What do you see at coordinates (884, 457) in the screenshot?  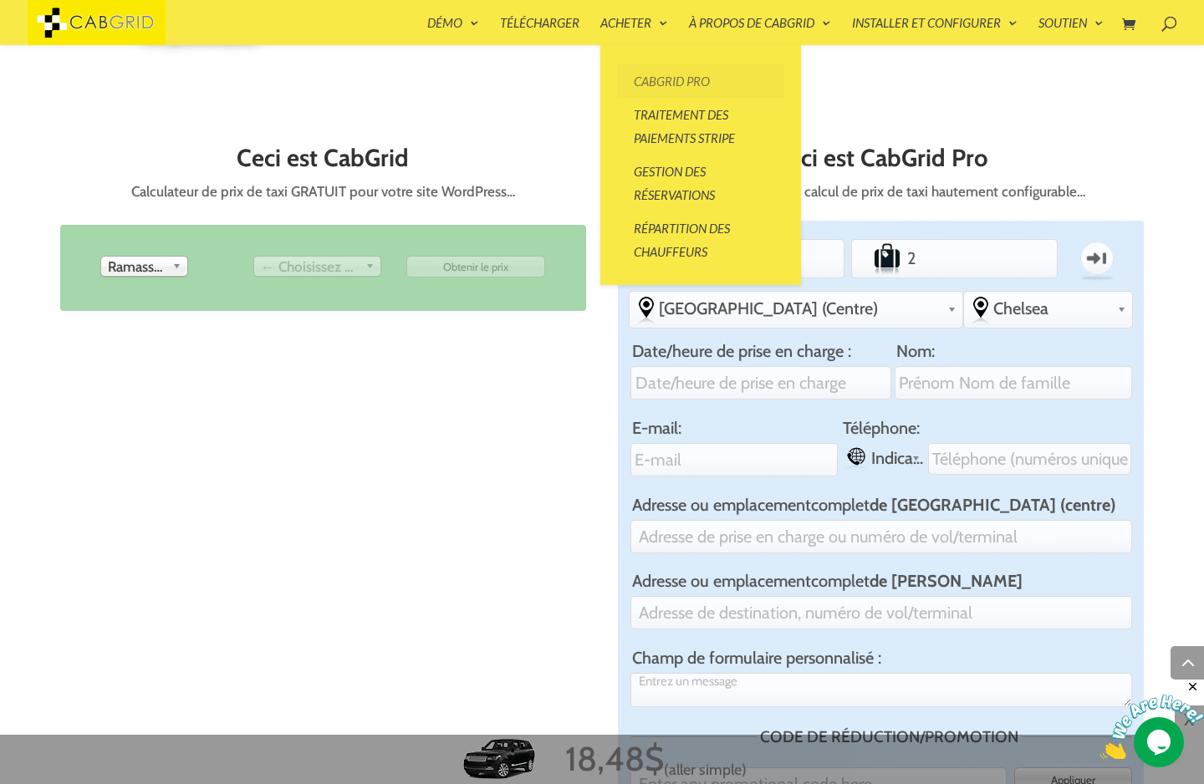 I see `div: Sélectionnez l'indicatif du pays` at bounding box center [884, 457].